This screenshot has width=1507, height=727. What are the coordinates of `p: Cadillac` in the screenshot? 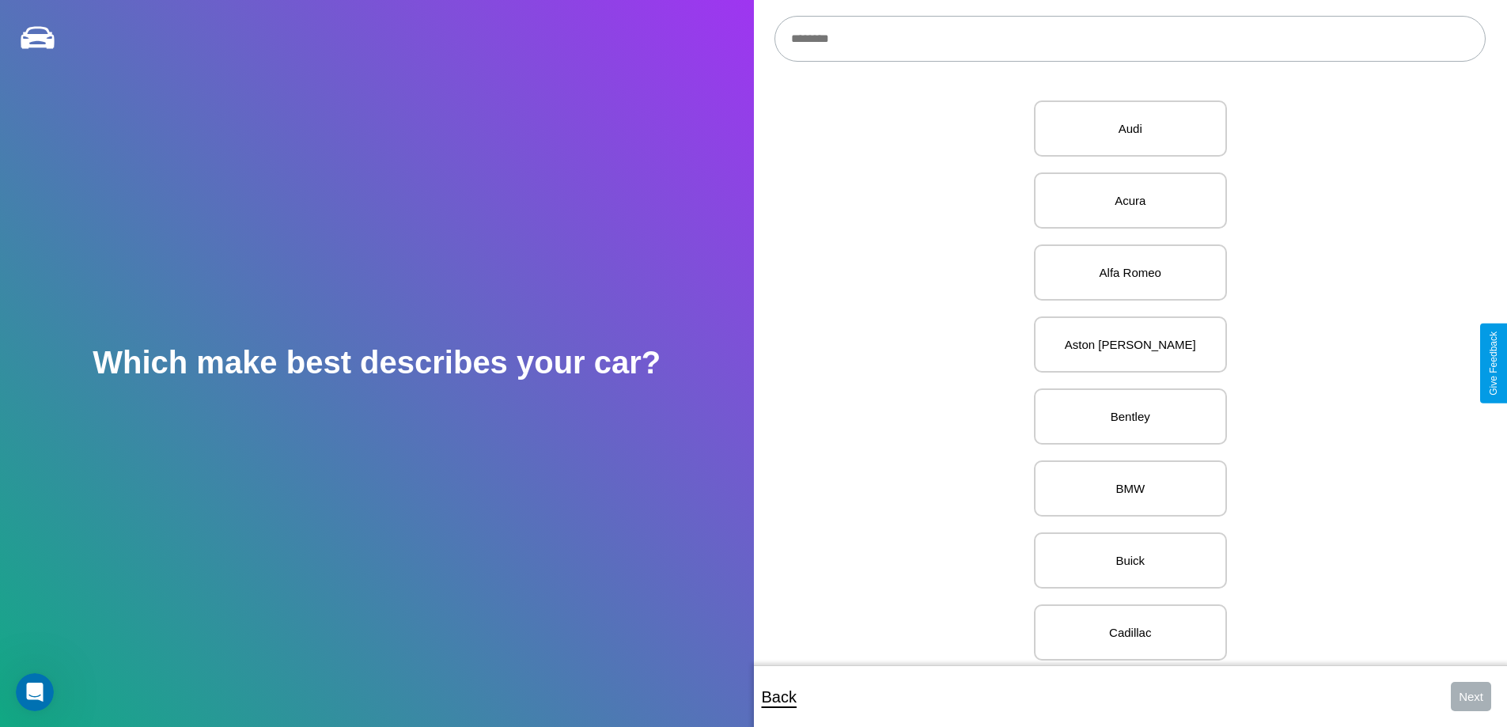 It's located at (1131, 632).